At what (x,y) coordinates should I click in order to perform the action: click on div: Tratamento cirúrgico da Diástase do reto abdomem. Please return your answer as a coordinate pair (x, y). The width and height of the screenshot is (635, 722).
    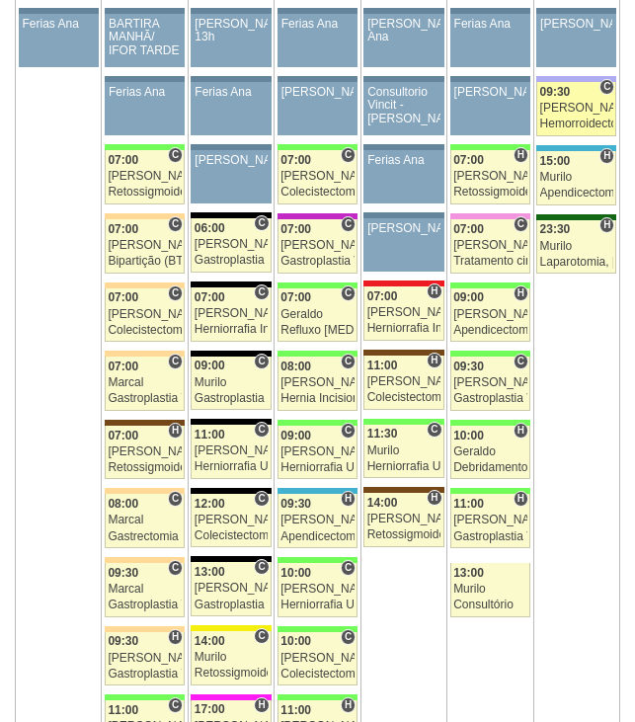
    Looking at the image, I should click on (490, 261).